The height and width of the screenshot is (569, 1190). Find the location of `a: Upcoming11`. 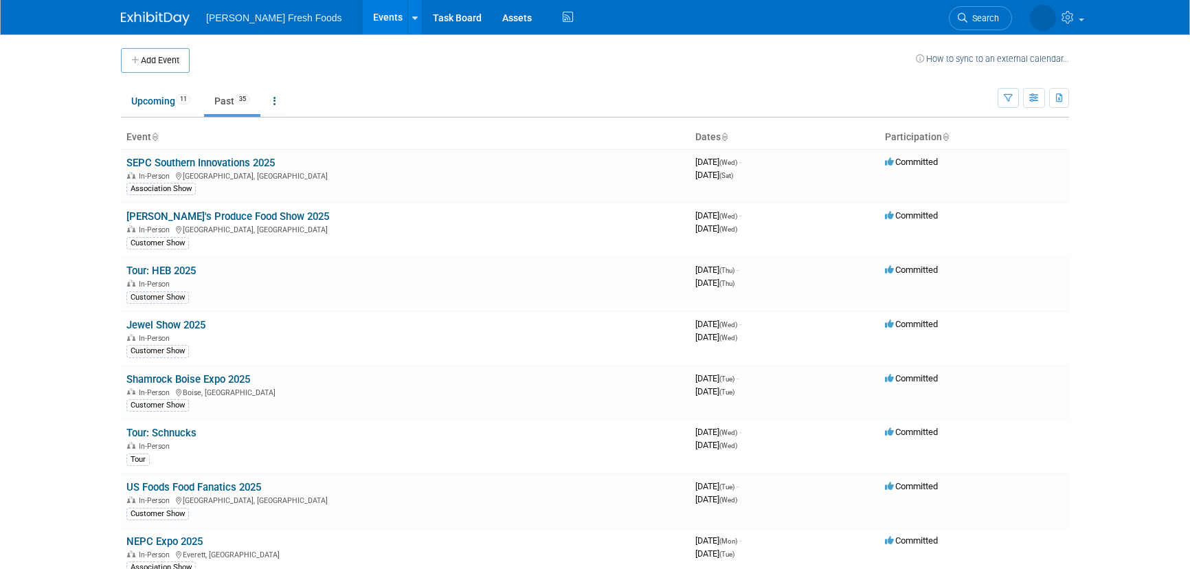

a: Upcoming11 is located at coordinates (161, 101).